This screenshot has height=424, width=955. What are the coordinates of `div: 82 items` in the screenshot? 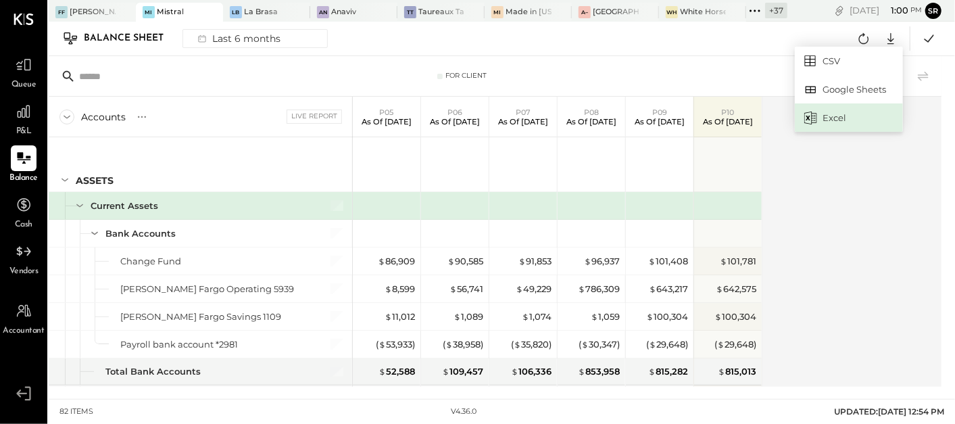 It's located at (76, 412).